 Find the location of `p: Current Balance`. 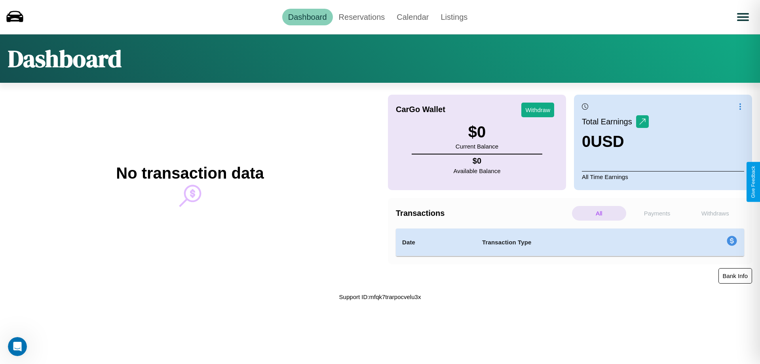

p: Current Balance is located at coordinates (477, 146).